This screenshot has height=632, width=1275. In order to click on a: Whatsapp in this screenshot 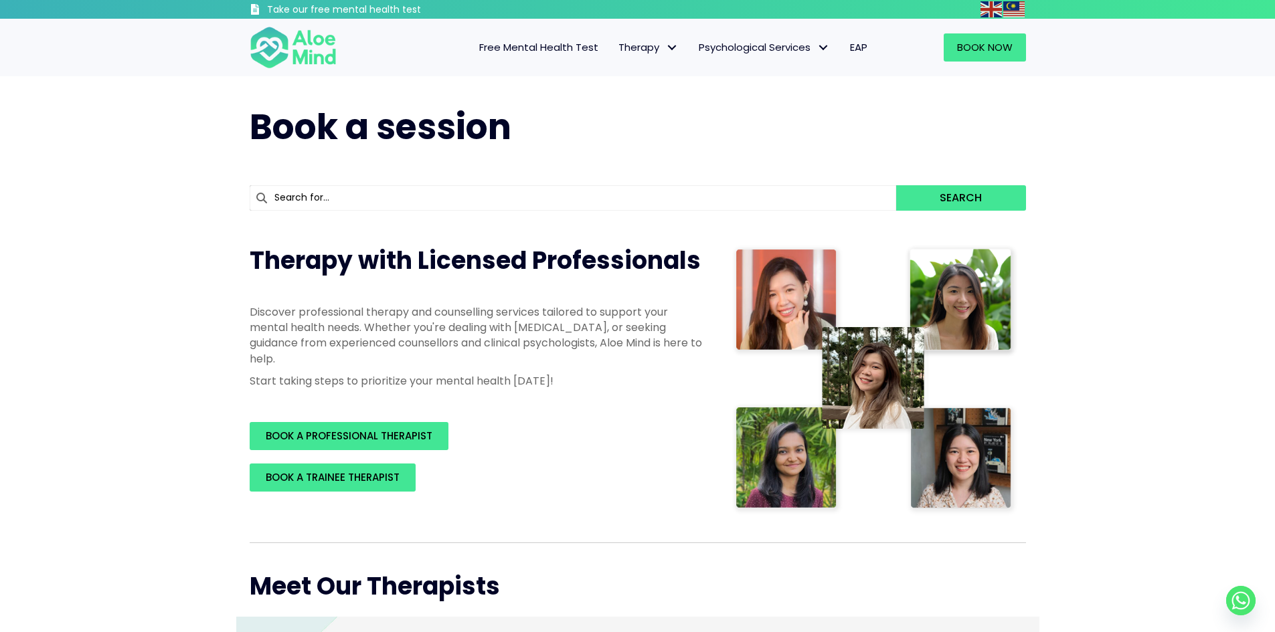, I will do `click(1241, 601)`.